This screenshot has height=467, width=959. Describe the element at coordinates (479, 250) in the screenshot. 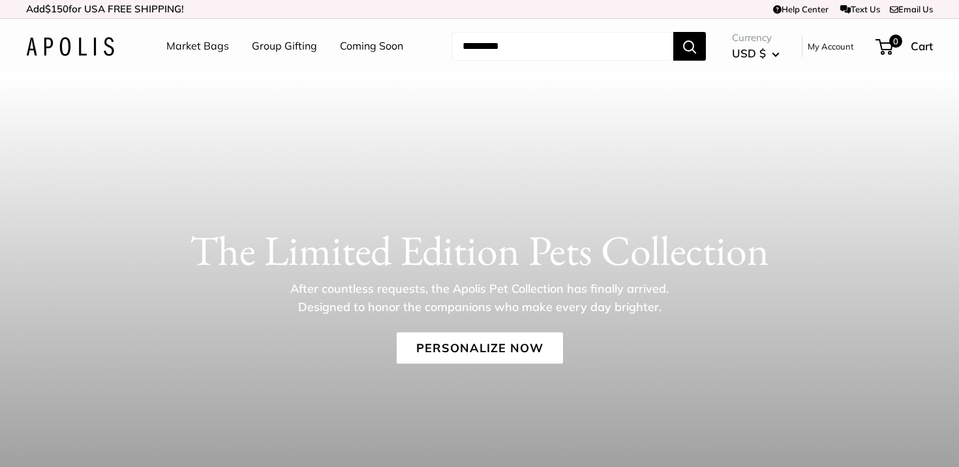

I see `h1: The Limited Edition Pets Collection` at that location.